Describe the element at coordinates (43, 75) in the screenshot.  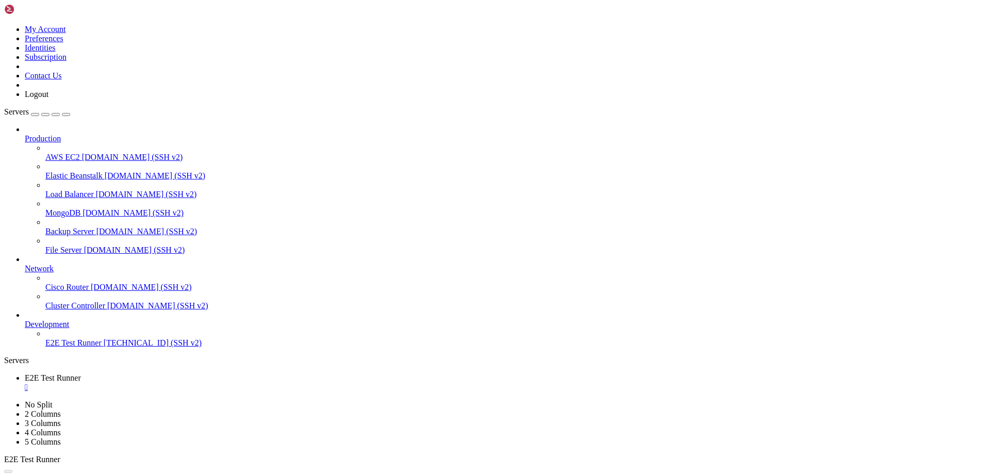
I see `a: Contact Us` at that location.